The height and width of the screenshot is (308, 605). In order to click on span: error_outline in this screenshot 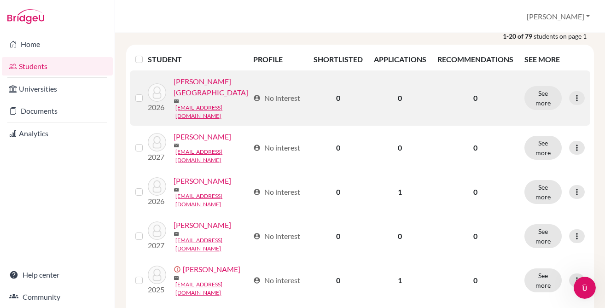, I will do `click(178, 269)`.